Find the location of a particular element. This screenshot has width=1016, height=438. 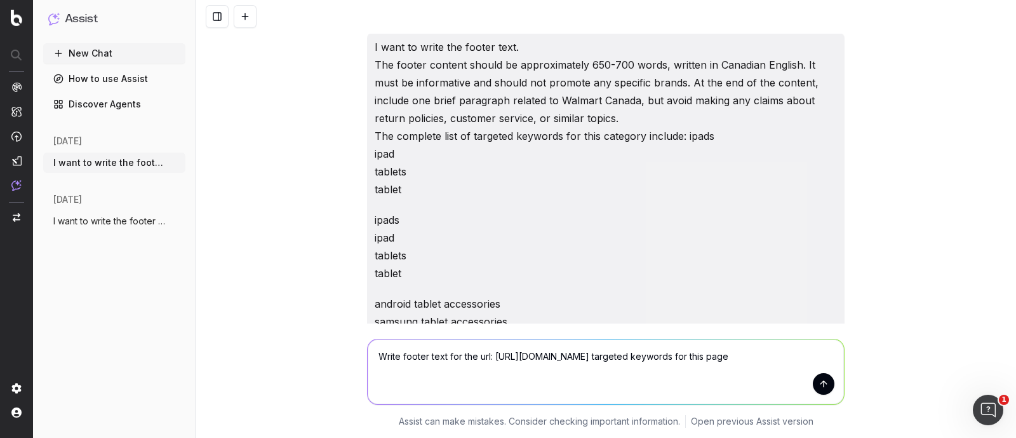

img: Analytics is located at coordinates (17, 87).